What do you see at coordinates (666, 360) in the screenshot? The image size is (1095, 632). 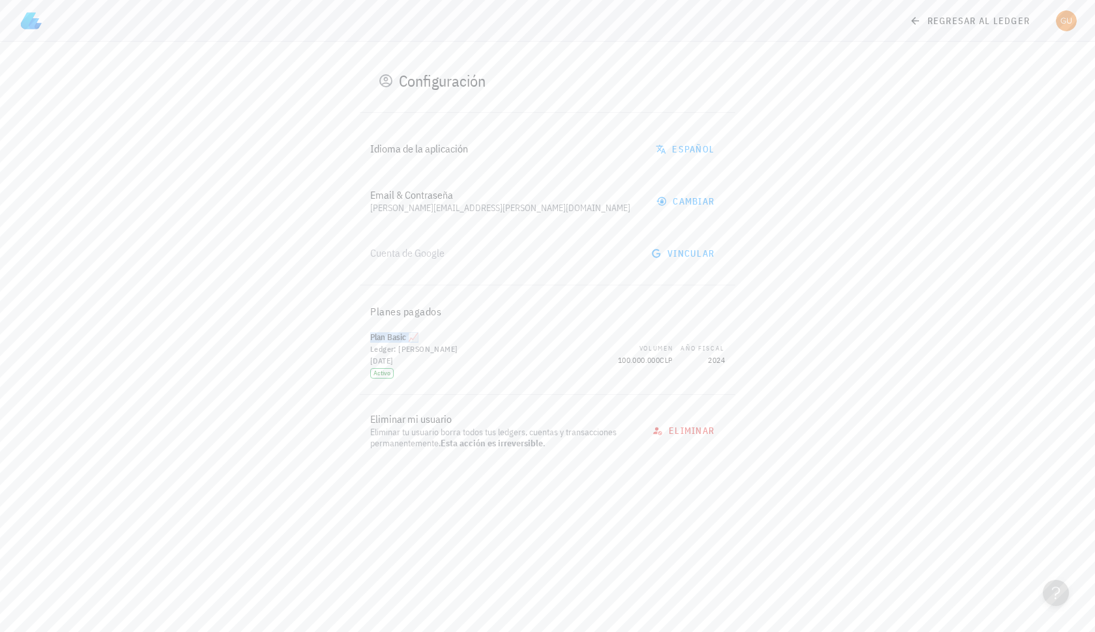 I see `span: CLP` at bounding box center [666, 360].